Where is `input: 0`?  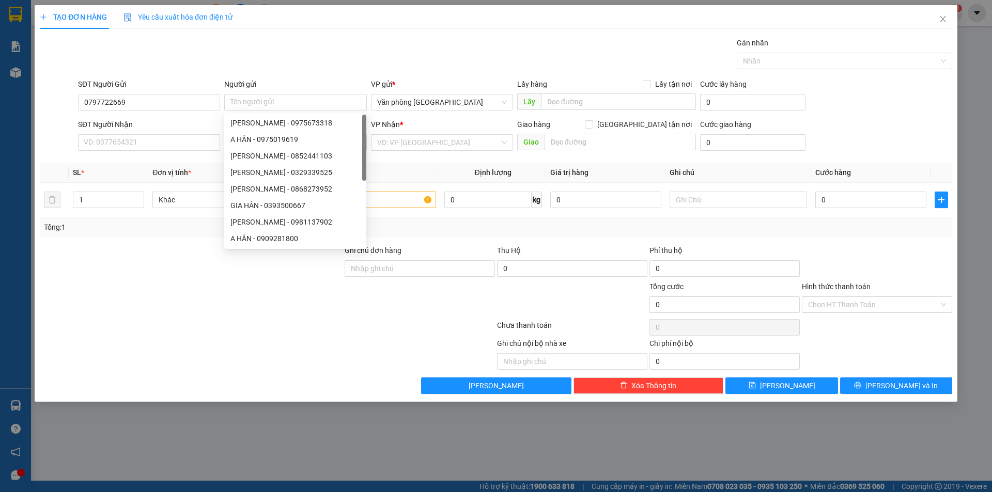 input: 0 is located at coordinates (605, 200).